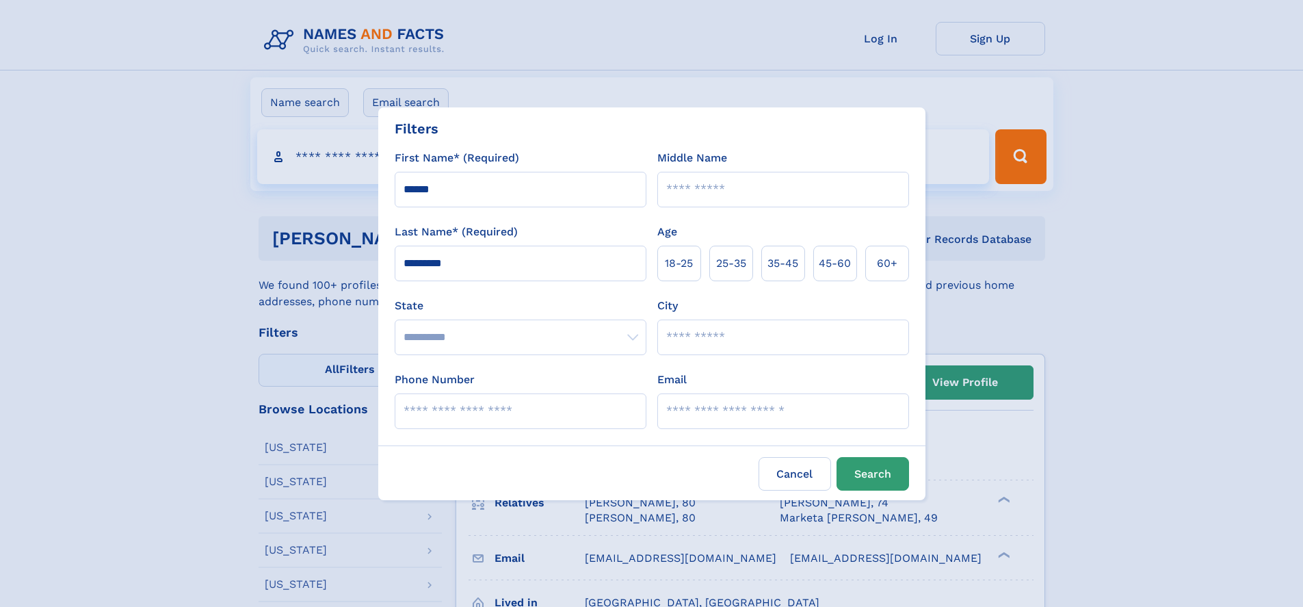  What do you see at coordinates (667, 232) in the screenshot?
I see `label: Age` at bounding box center [667, 232].